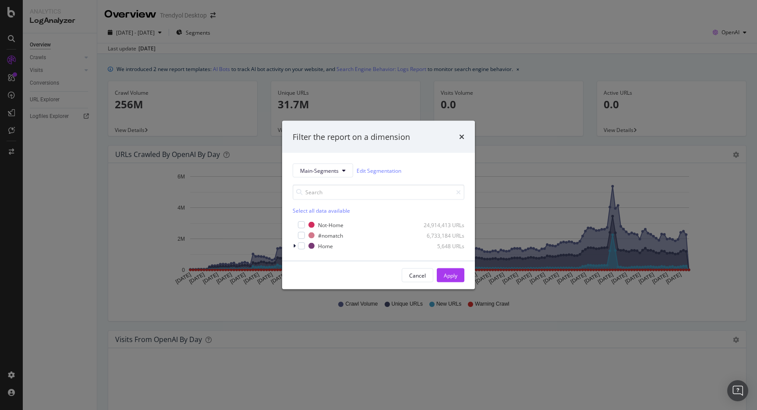  I want to click on div: modal, so click(379, 205).